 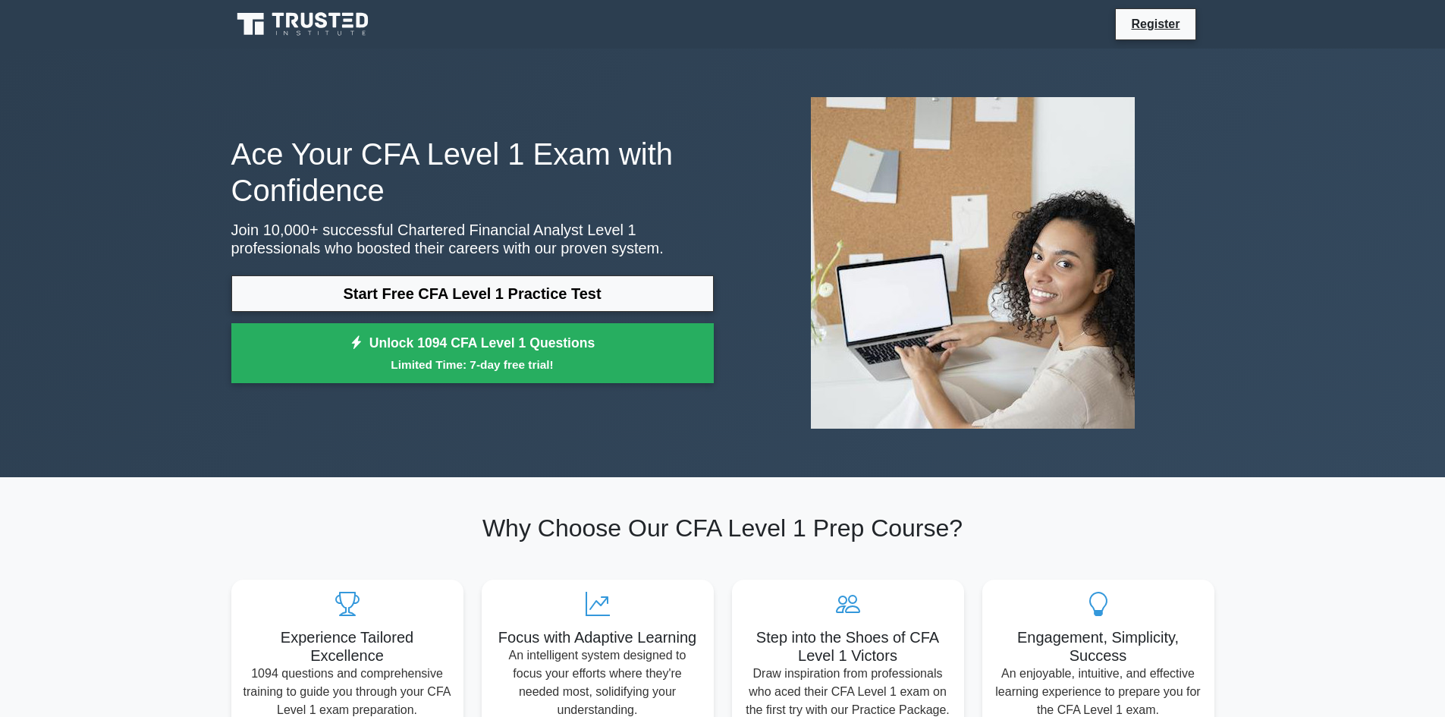 What do you see at coordinates (723, 528) in the screenshot?
I see `h2: Why Choose Our CFA Level 1 Prep Course?` at bounding box center [723, 528].